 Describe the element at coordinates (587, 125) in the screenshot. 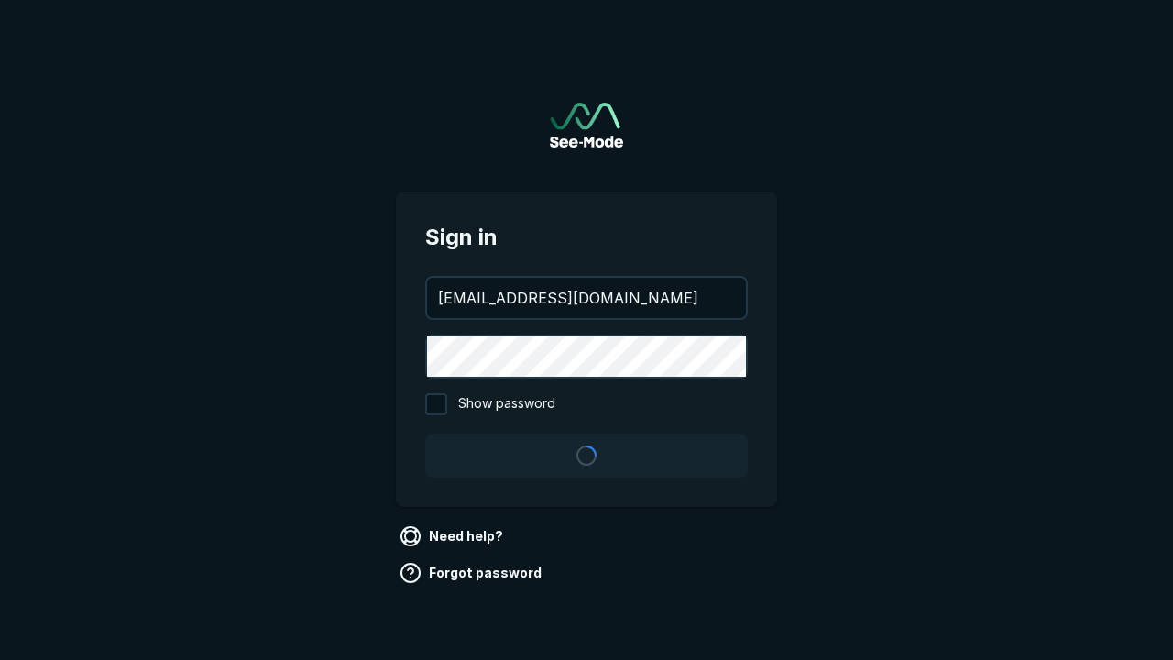

I see `a: Go to sign in` at that location.